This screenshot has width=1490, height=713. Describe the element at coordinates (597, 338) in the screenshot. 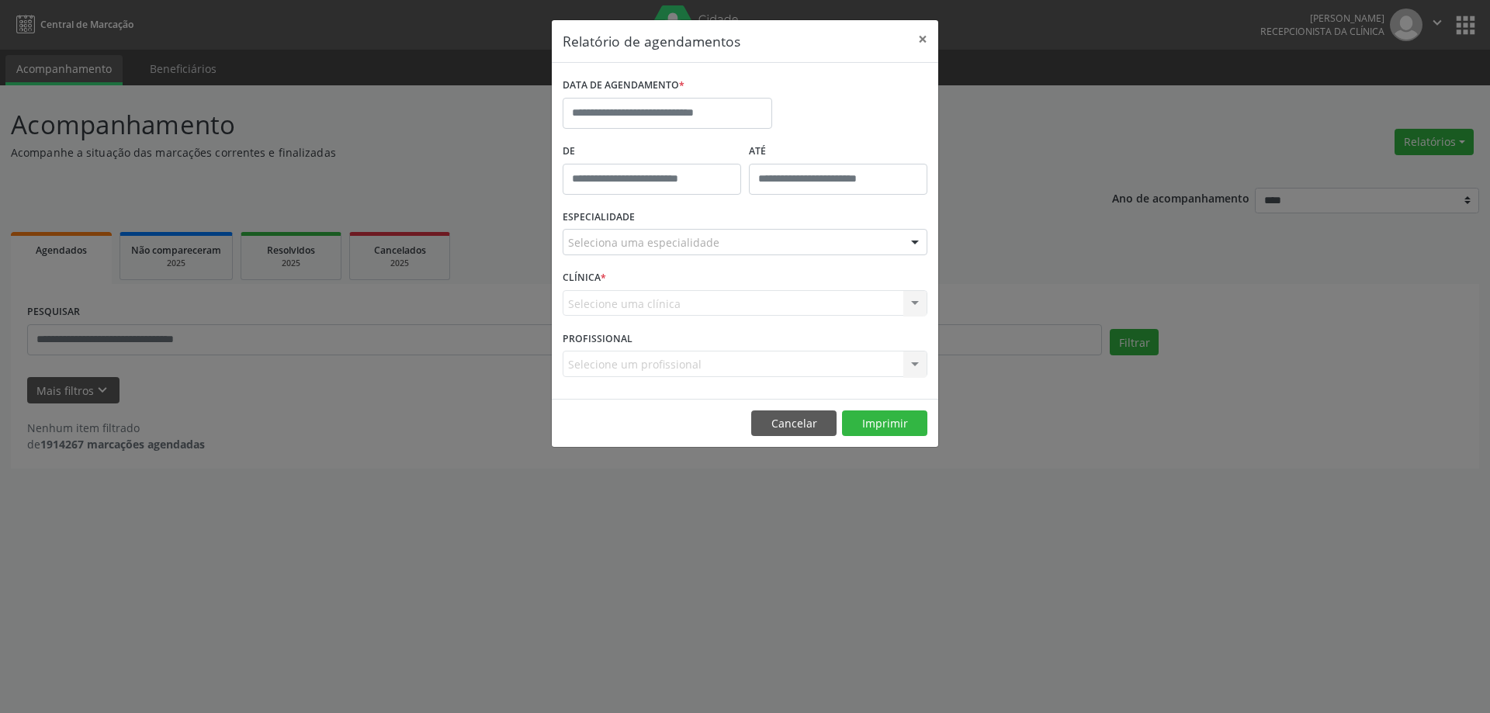

I see `label: PROFISSIONAL` at that location.